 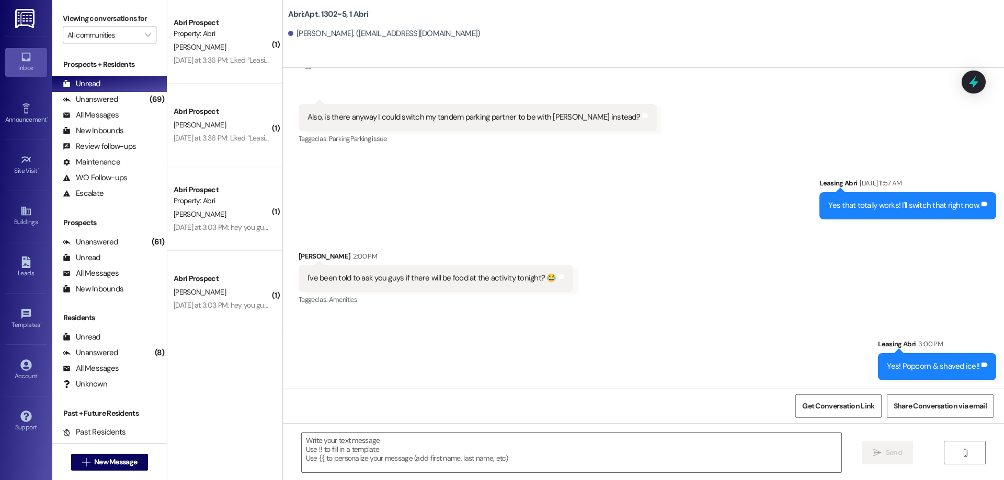 I want to click on button: Get Conversation Link, so click(x=838, y=406).